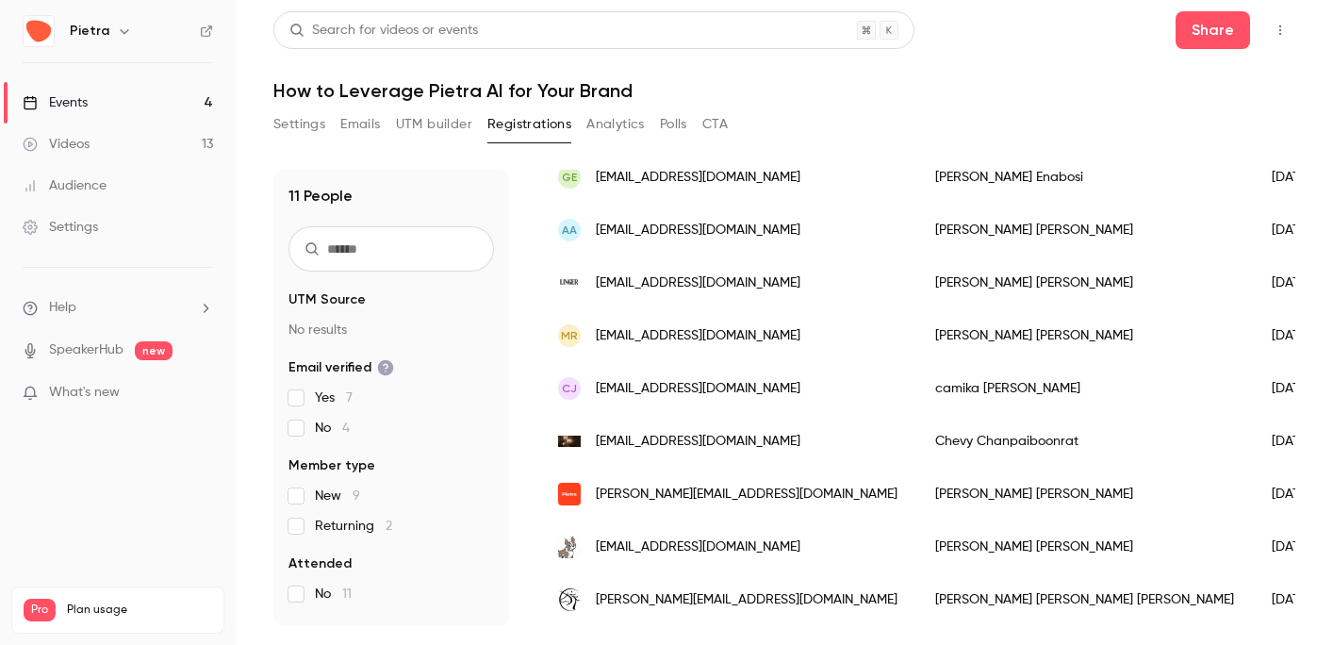 The height and width of the screenshot is (645, 1333). Describe the element at coordinates (62, 307) in the screenshot. I see `span: Help` at that location.